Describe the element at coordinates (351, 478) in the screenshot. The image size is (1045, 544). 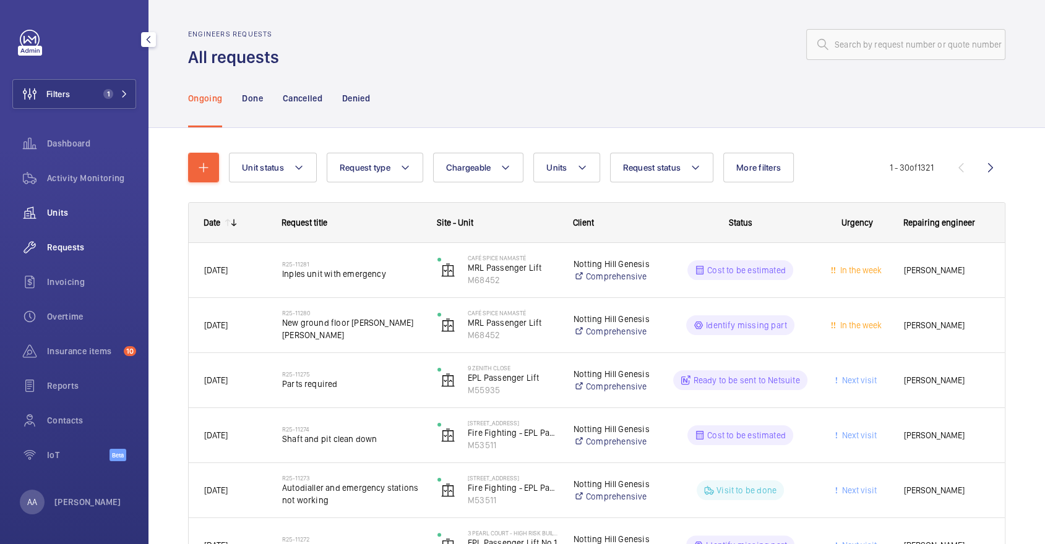
I see `h2: R25-11273` at that location.